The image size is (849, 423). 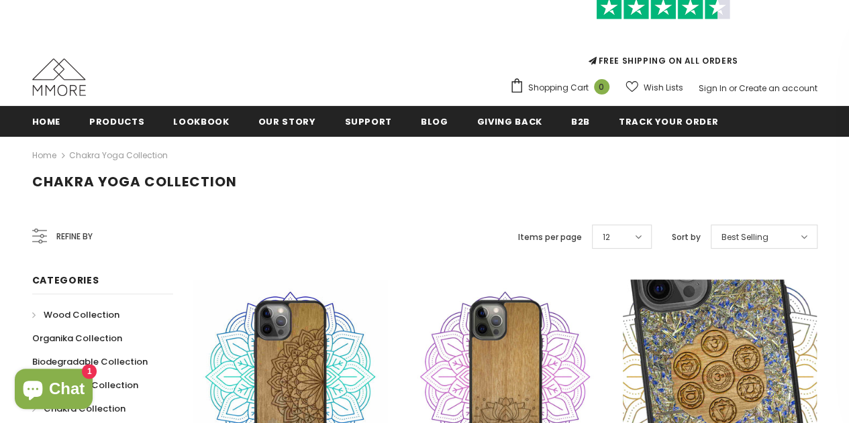 I want to click on span: Products, so click(x=117, y=121).